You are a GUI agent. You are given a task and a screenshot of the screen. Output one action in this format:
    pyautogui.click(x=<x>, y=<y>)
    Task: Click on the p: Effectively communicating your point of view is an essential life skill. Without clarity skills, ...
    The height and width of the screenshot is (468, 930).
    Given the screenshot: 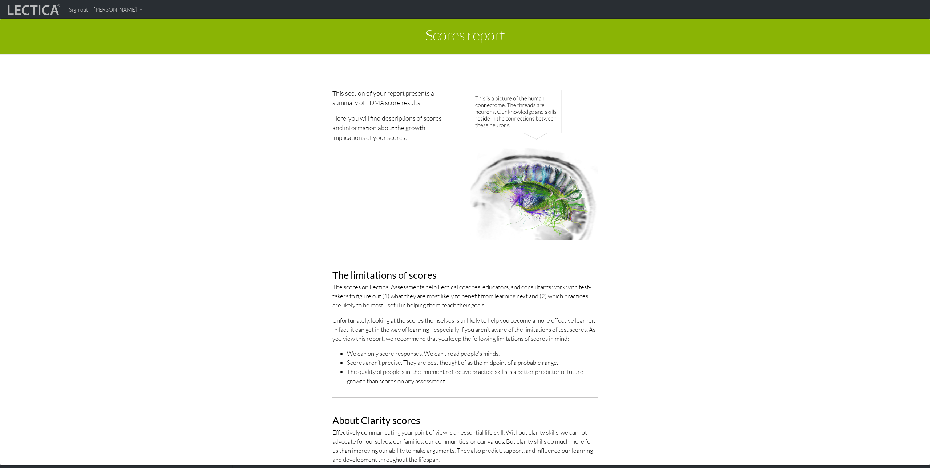 What is the action you would take?
    pyautogui.click(x=465, y=446)
    